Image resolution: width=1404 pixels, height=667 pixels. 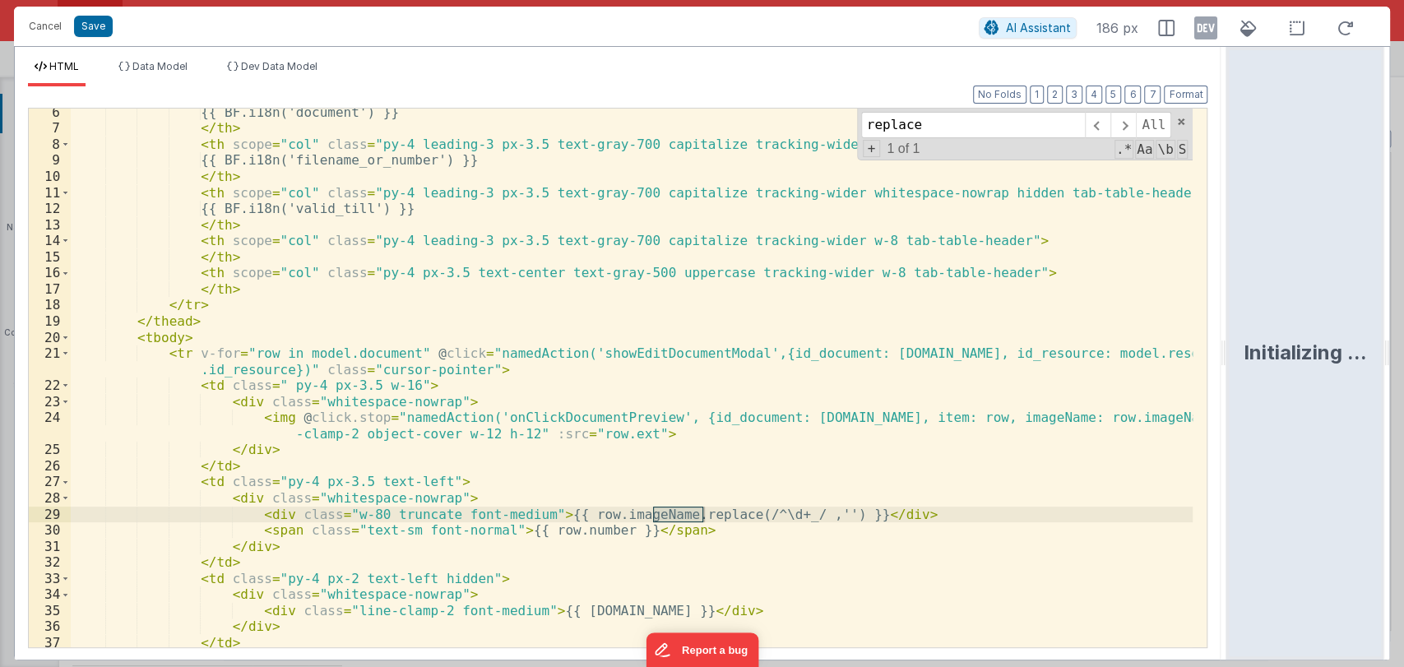 What do you see at coordinates (1074, 95) in the screenshot?
I see `button: 3` at bounding box center [1074, 95].